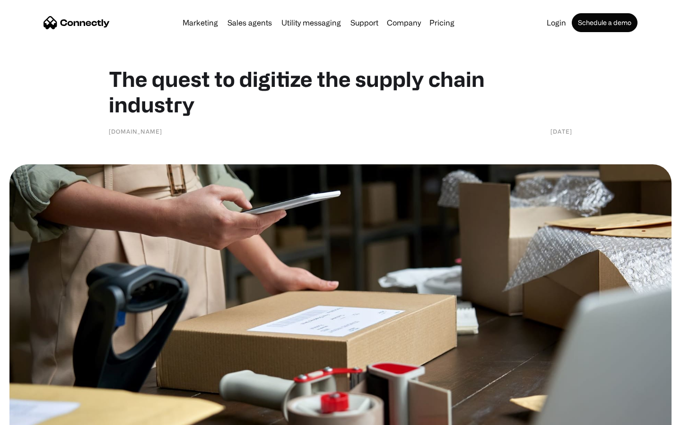  What do you see at coordinates (200, 23) in the screenshot?
I see `a: Marketing` at bounding box center [200, 23].